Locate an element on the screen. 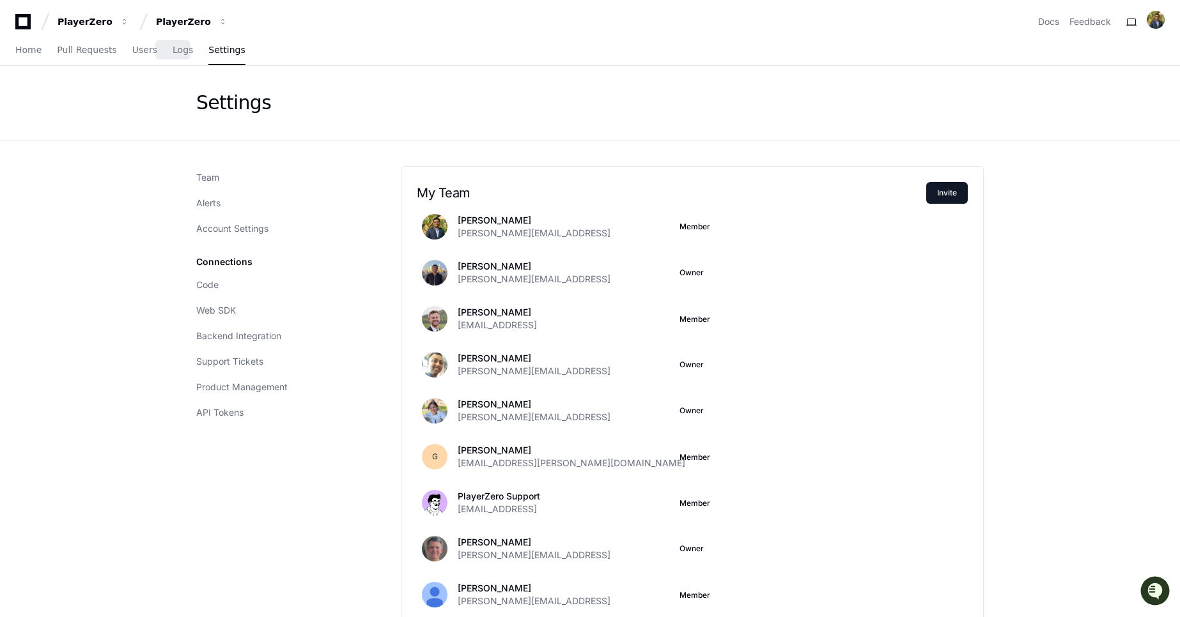  img: 1756235613930-3d25f9e4-fa56-45dd-b3ad-e072dfbd1548 is located at coordinates (24, 107).